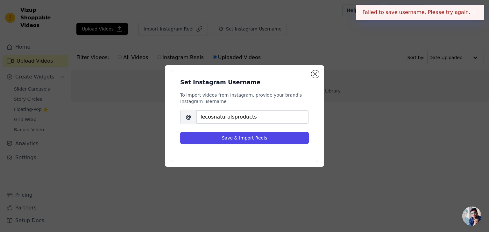 The height and width of the screenshot is (232, 489). What do you see at coordinates (245, 98) in the screenshot?
I see `p: To import videos from Instagram, provide your brand's Instagram username` at bounding box center [245, 98].